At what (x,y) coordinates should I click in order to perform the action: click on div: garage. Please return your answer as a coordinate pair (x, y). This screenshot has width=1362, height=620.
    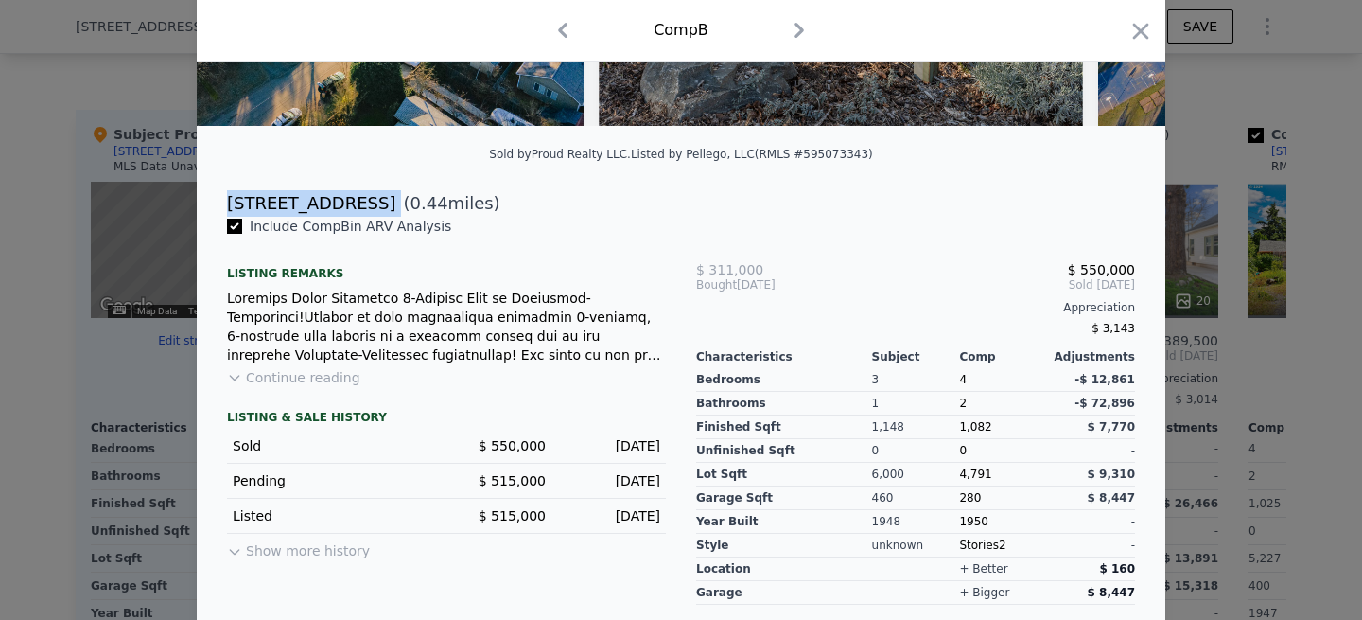
    Looking at the image, I should click on (784, 592).